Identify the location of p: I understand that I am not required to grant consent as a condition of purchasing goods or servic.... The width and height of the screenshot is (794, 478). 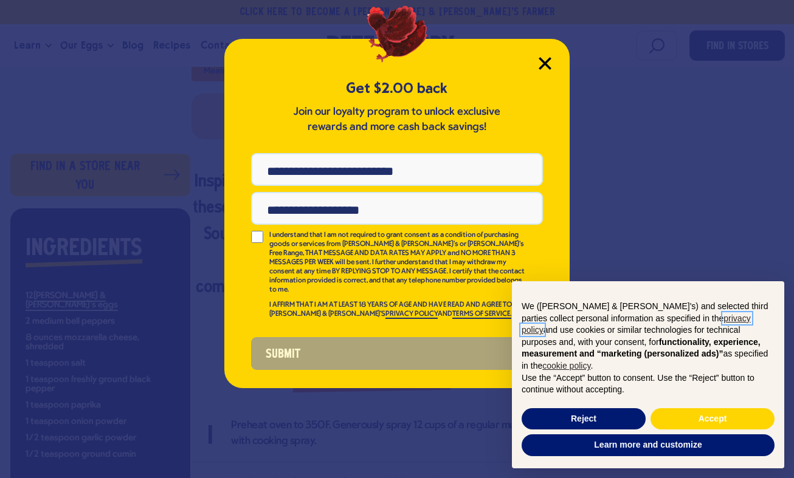
(398, 263).